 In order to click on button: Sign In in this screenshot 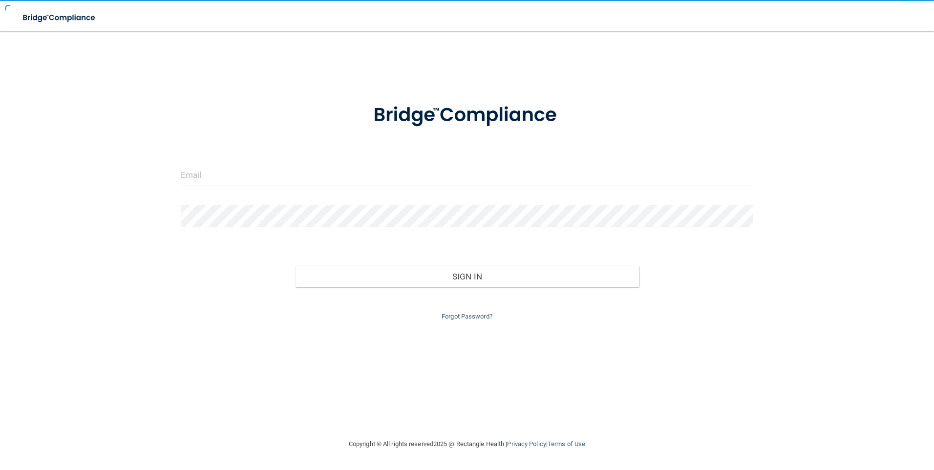, I will do `click(467, 276)`.